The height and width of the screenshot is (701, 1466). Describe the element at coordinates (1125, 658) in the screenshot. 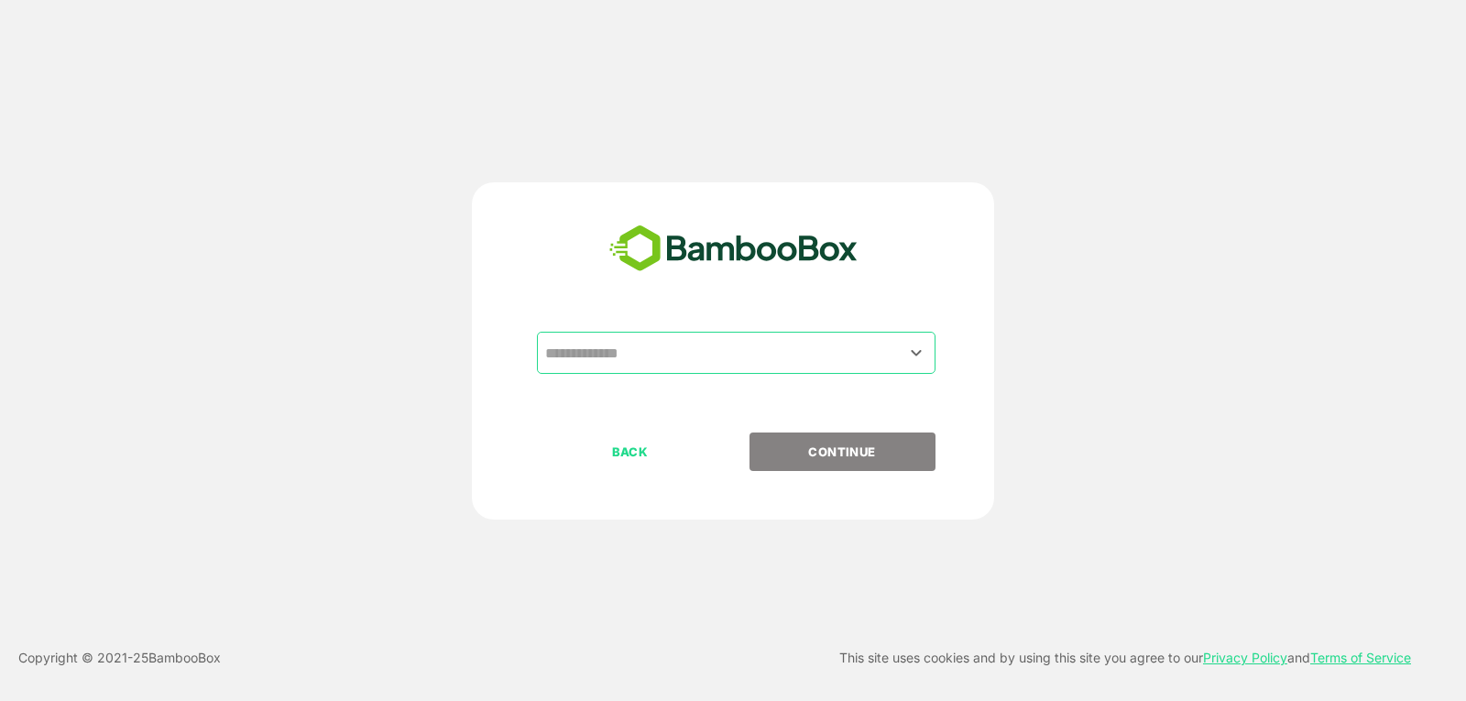

I see `p: This site uses cookies and by using this site you agree to our and` at that location.